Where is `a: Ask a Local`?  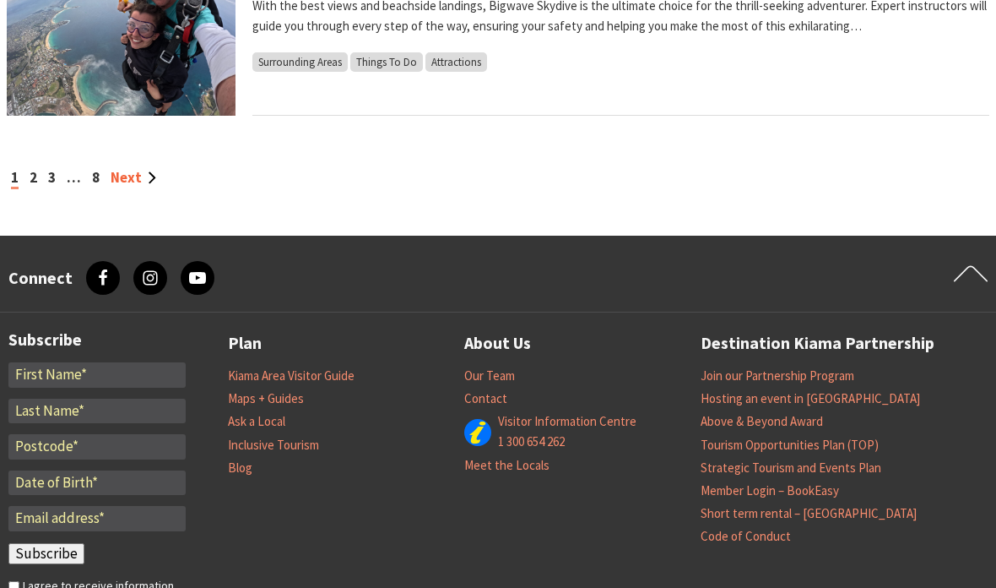
a: Ask a Local is located at coordinates (257, 421).